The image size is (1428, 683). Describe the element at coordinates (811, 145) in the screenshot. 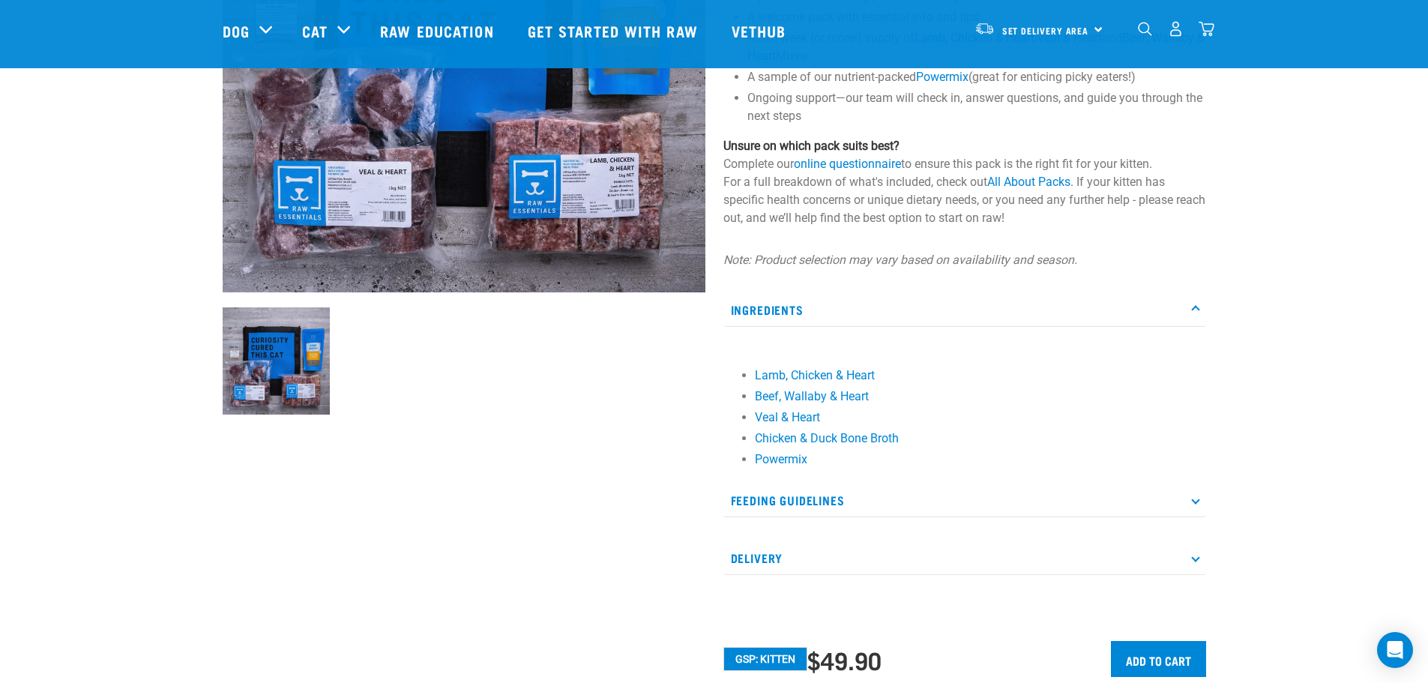

I see `strong: Unsure on which pack suits best?` at that location.